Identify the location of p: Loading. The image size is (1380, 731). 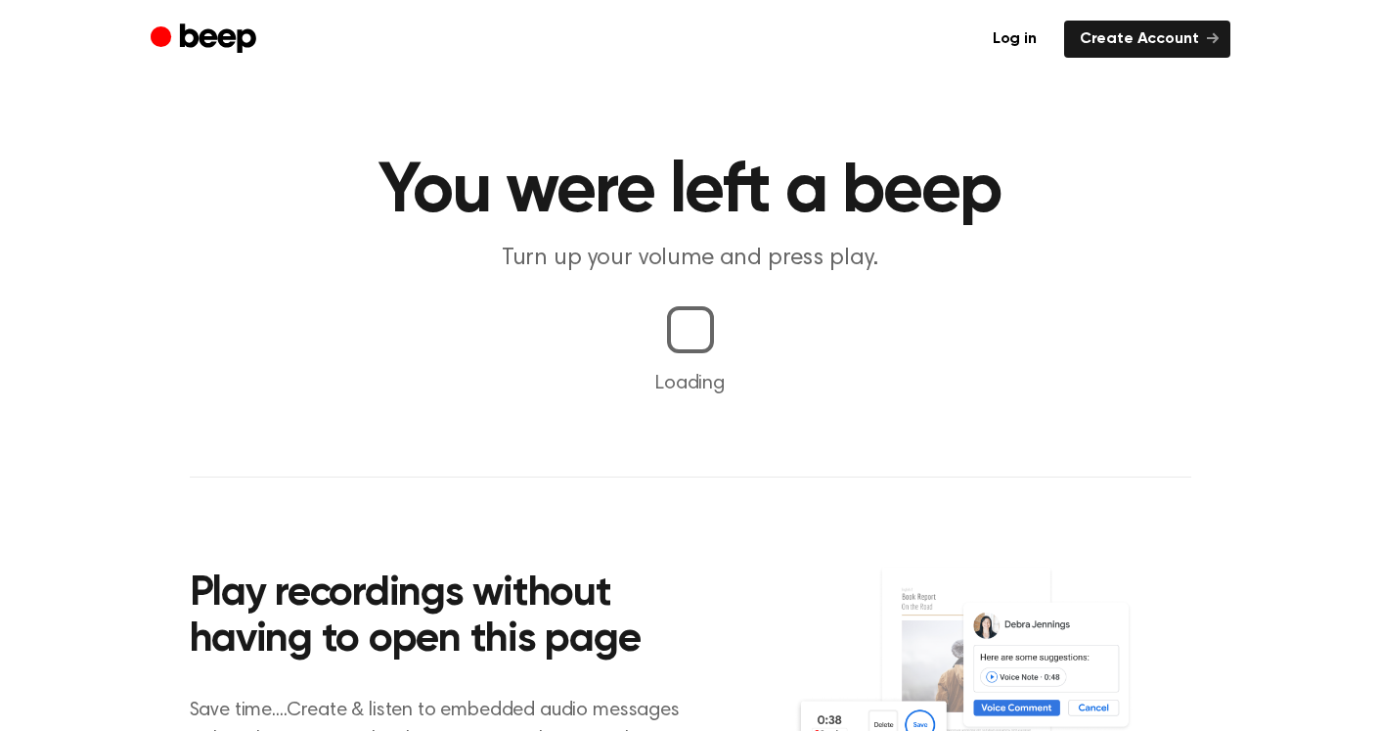
(690, 384).